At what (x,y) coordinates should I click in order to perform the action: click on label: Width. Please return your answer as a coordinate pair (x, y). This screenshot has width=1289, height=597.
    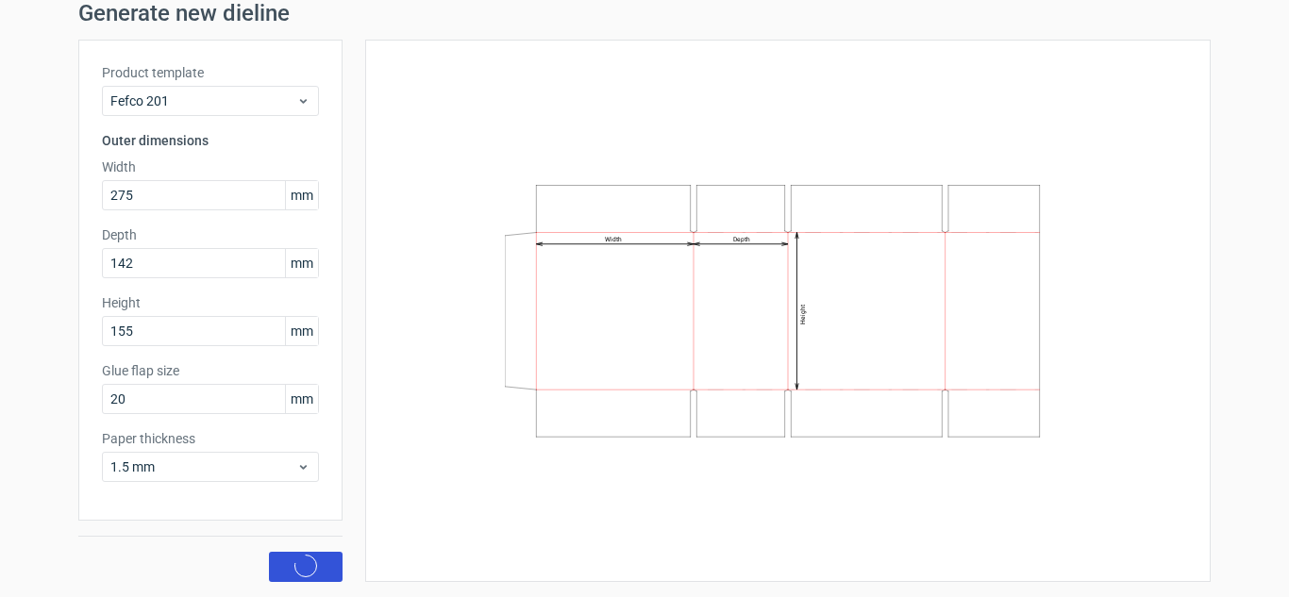
    Looking at the image, I should click on (210, 167).